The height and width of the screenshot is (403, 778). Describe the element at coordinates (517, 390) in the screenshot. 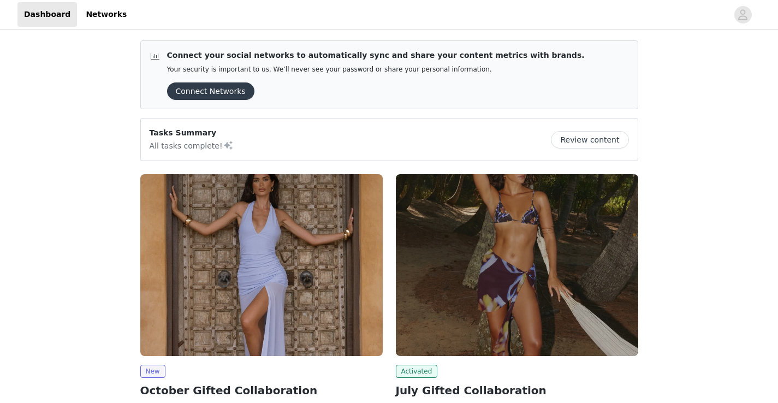

I see `h2: July Gifted Collaboration` at that location.